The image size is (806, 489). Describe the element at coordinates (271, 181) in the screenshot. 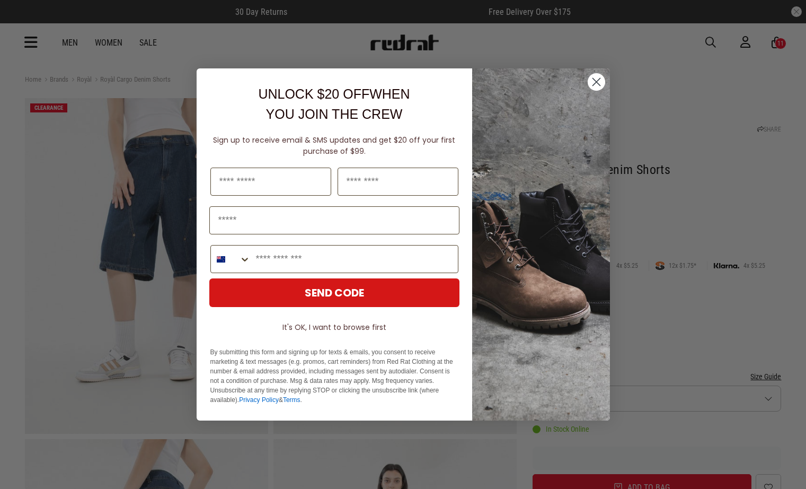

I see `input: First Name` at that location.